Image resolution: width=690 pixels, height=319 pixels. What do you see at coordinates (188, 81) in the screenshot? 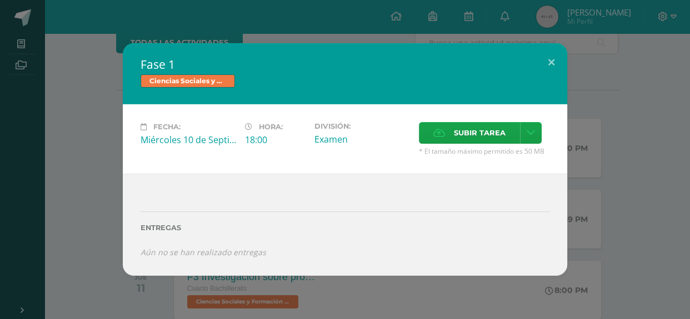
I see `span: Ciencias Sociales y Formación Ciudadana` at bounding box center [188, 81].